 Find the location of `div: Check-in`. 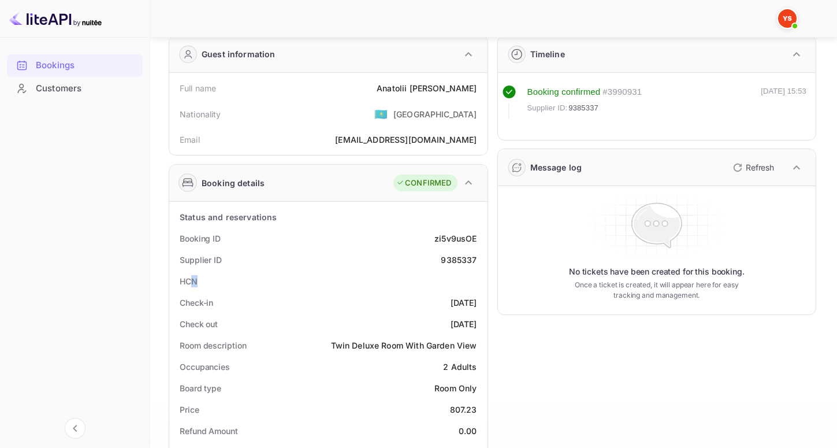

div: Check-in is located at coordinates (197, 302).